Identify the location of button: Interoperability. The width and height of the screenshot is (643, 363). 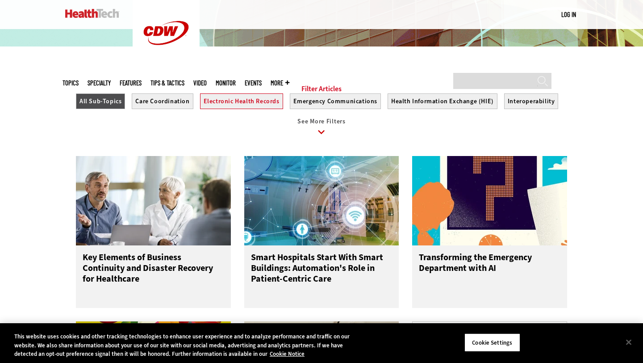
(532, 101).